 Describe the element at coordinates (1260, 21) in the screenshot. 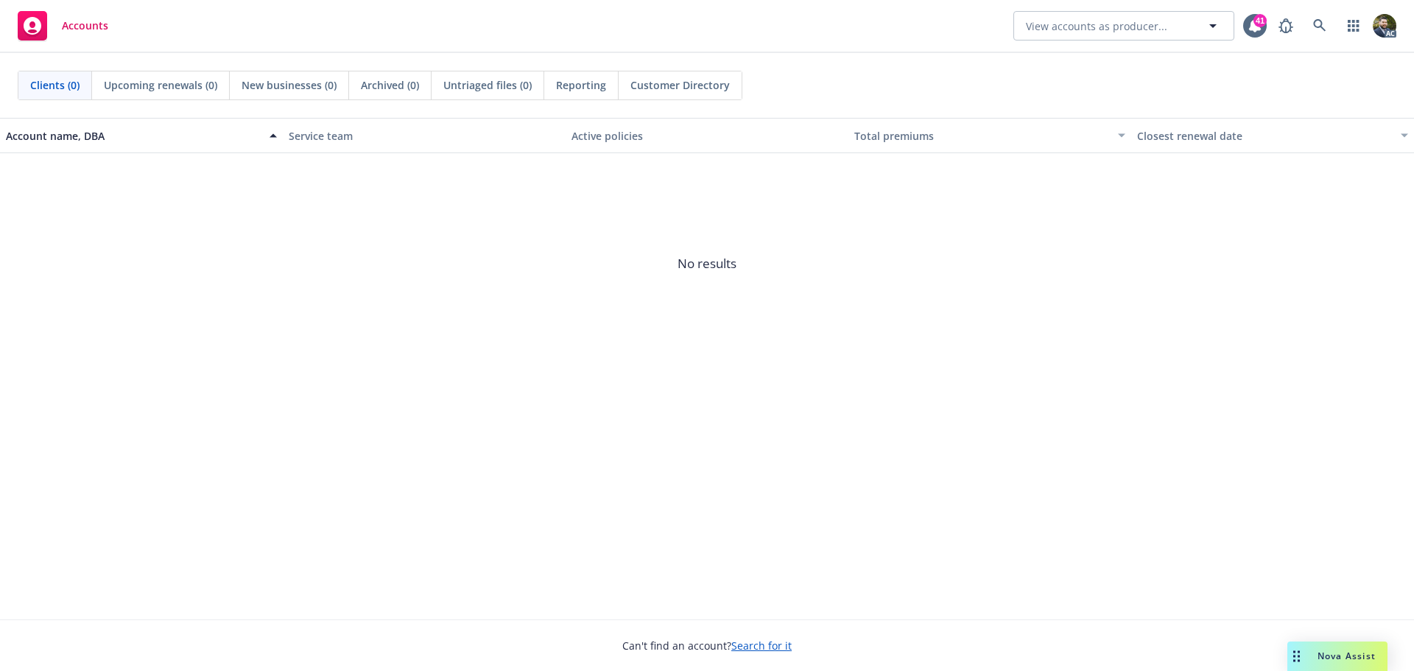

I see `div: 41` at that location.